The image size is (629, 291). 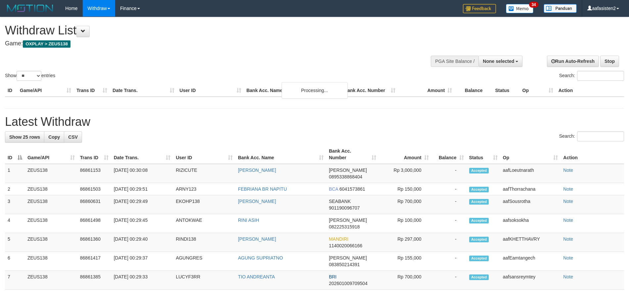 What do you see at coordinates (315, 90) in the screenshot?
I see `div: Processing...` at bounding box center [315, 90].